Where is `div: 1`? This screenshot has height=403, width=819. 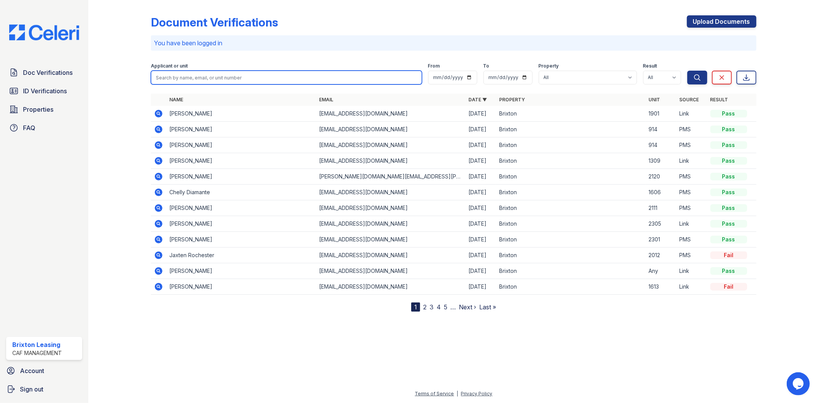 div: 1 is located at coordinates (416, 307).